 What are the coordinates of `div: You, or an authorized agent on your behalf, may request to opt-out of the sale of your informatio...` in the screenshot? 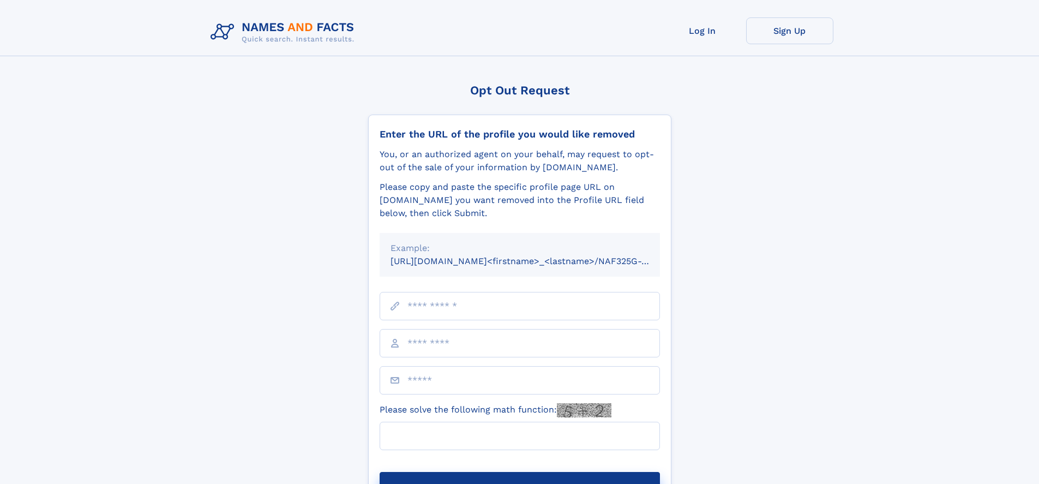 It's located at (520, 161).